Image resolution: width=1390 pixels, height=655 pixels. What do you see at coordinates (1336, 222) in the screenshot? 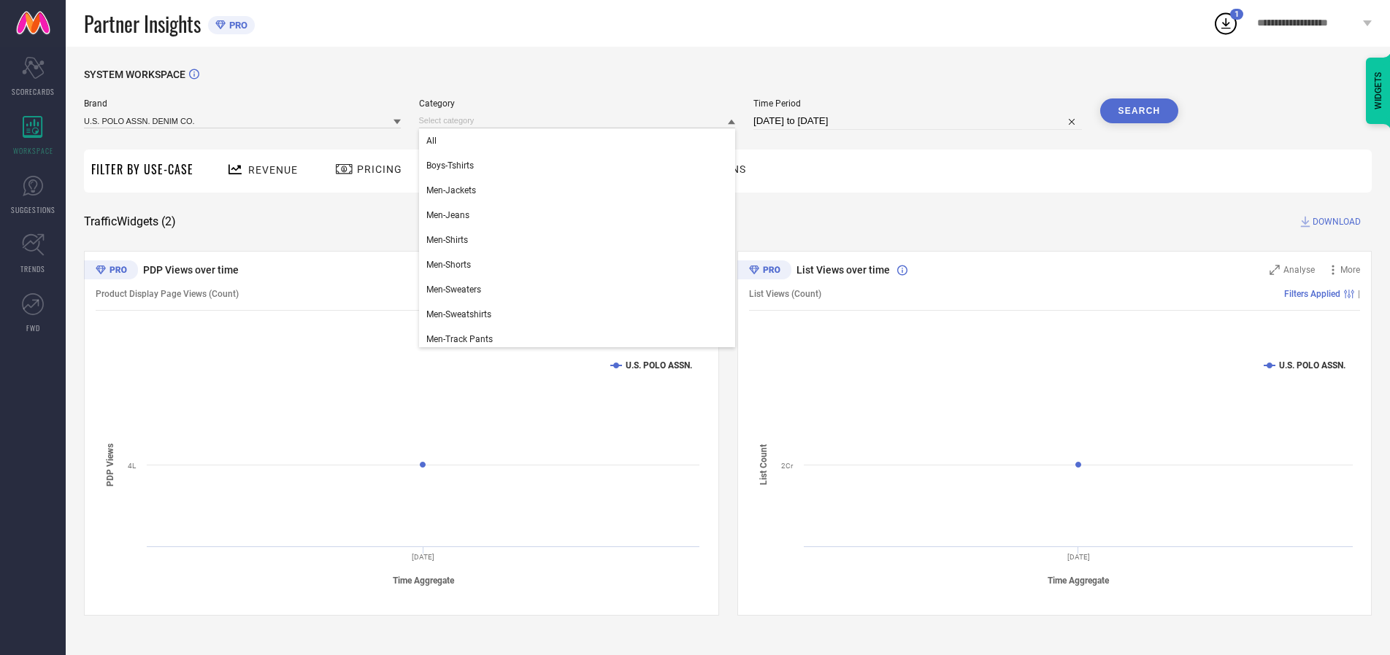
I see `span: DOWNLOAD` at bounding box center [1336, 222].